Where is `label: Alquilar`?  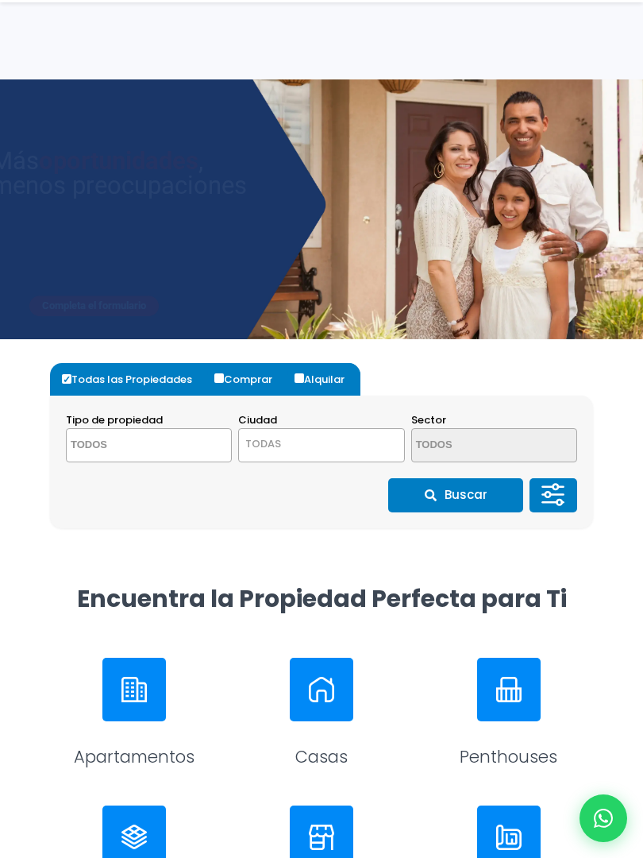 label: Alquilar is located at coordinates (326, 379).